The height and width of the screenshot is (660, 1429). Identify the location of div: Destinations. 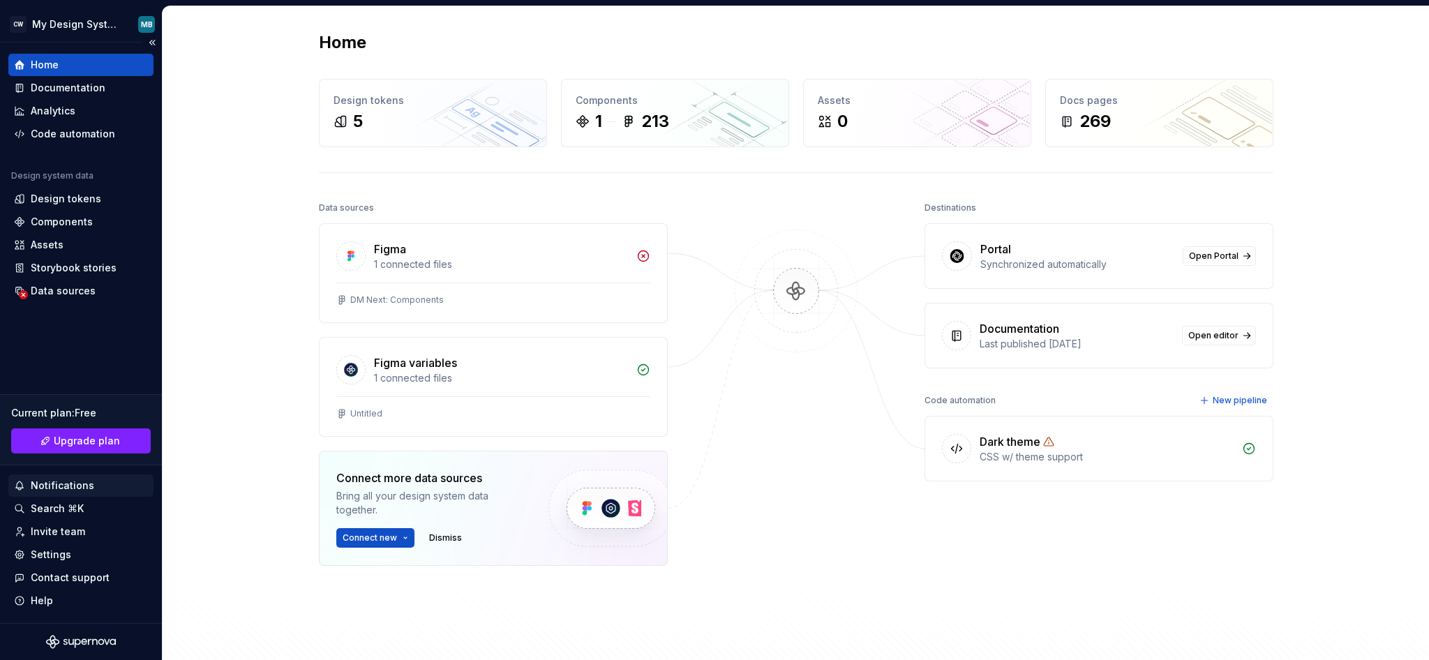
(951, 208).